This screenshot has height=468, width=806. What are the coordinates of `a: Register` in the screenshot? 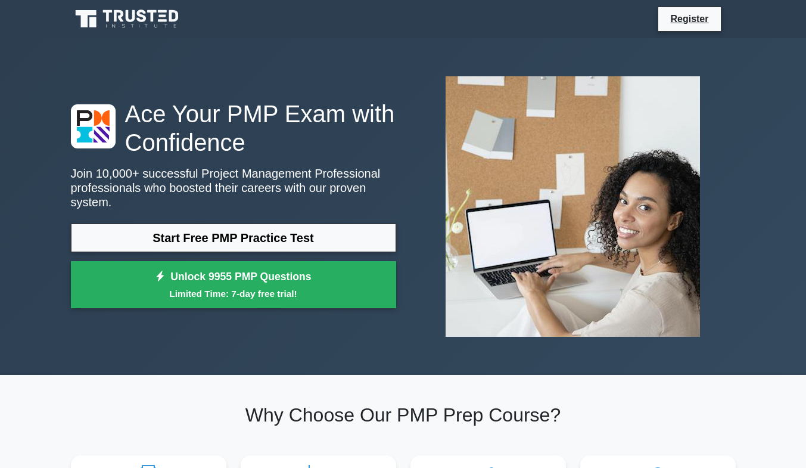 It's located at (690, 18).